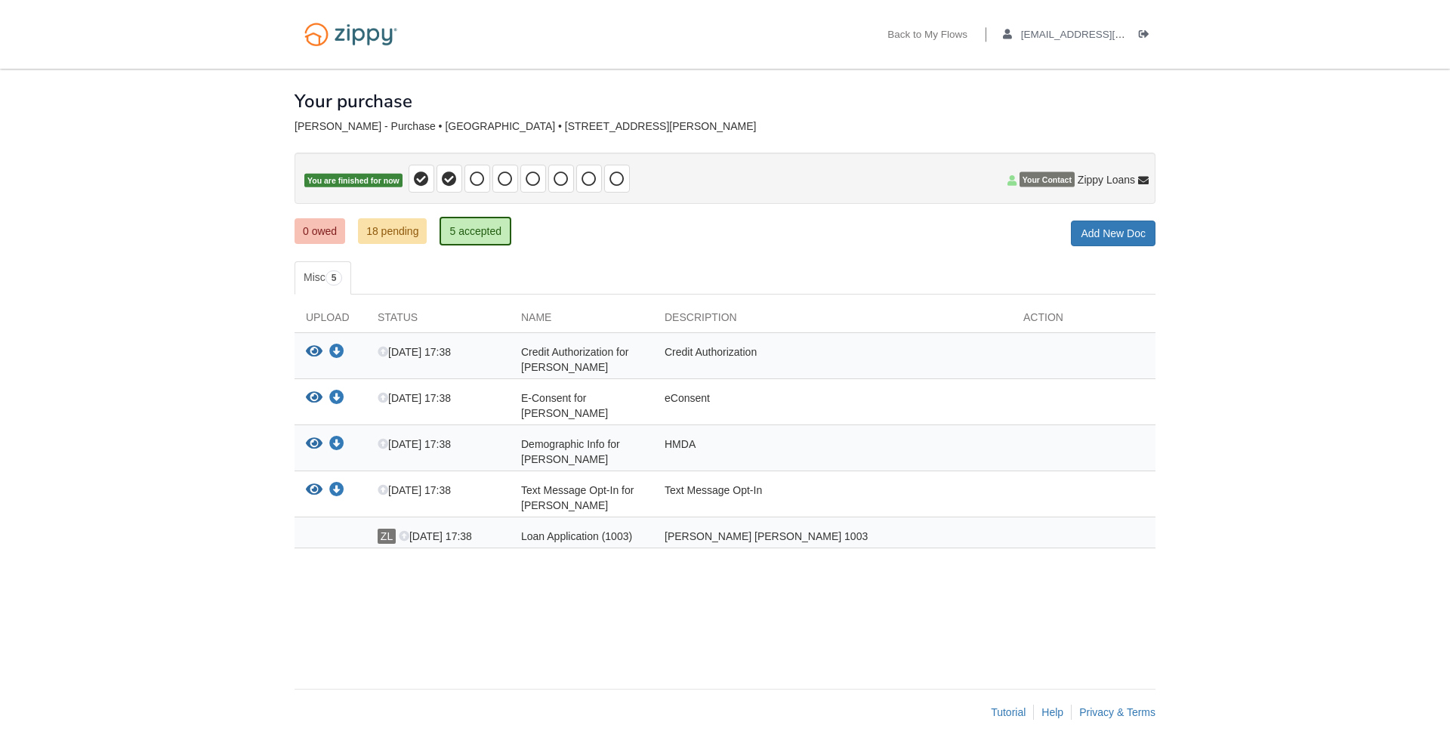  I want to click on button: View Text Message Opt-In for Alexander Vazquez, so click(314, 490).